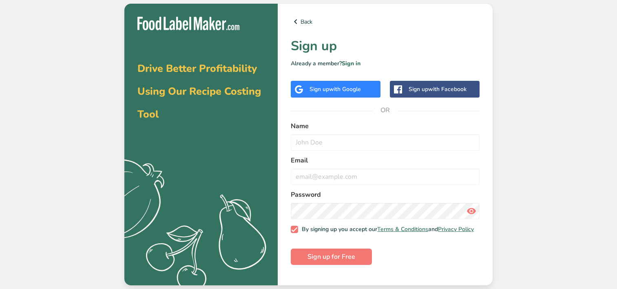 The image size is (617, 289). Describe the element at coordinates (402, 229) in the screenshot. I see `a: Terms & Conditions` at that location.